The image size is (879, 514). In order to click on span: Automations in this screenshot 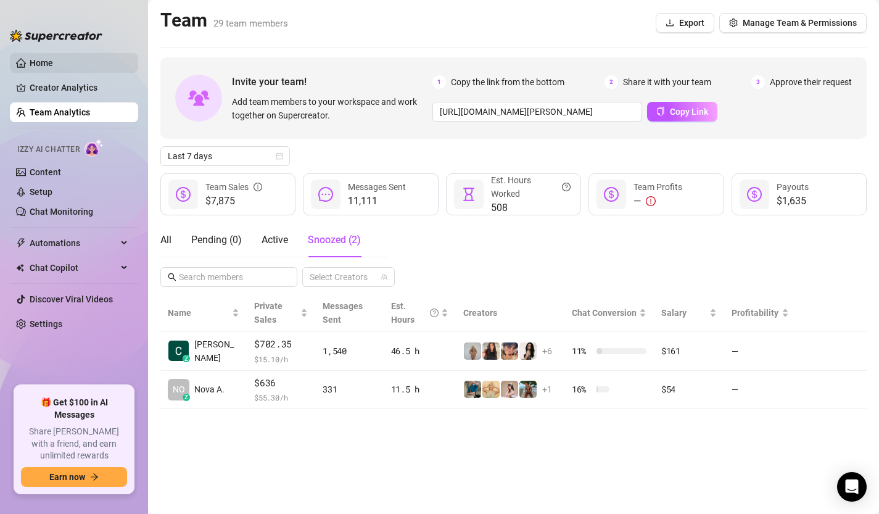, I will do `click(73, 243)`.